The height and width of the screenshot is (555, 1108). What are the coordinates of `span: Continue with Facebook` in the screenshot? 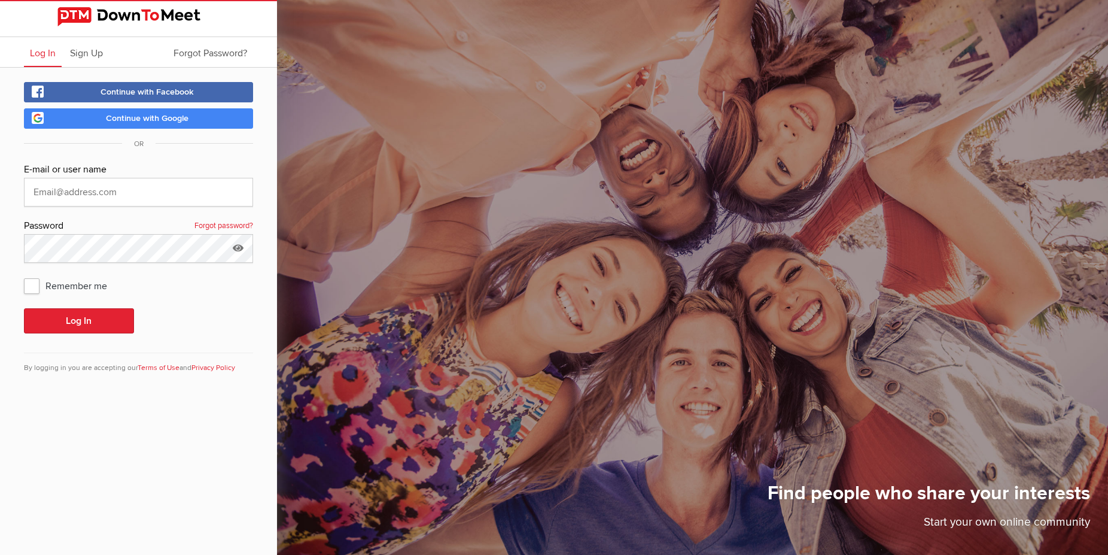 It's located at (147, 92).